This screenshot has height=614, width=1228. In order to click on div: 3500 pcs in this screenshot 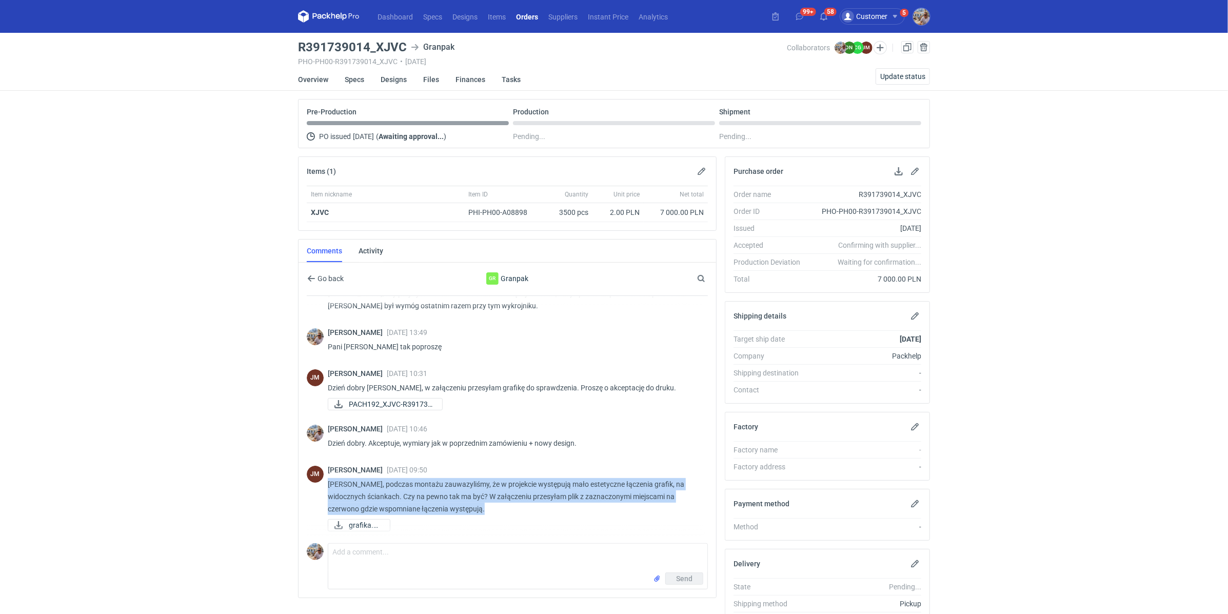, I will do `click(567, 212)`.